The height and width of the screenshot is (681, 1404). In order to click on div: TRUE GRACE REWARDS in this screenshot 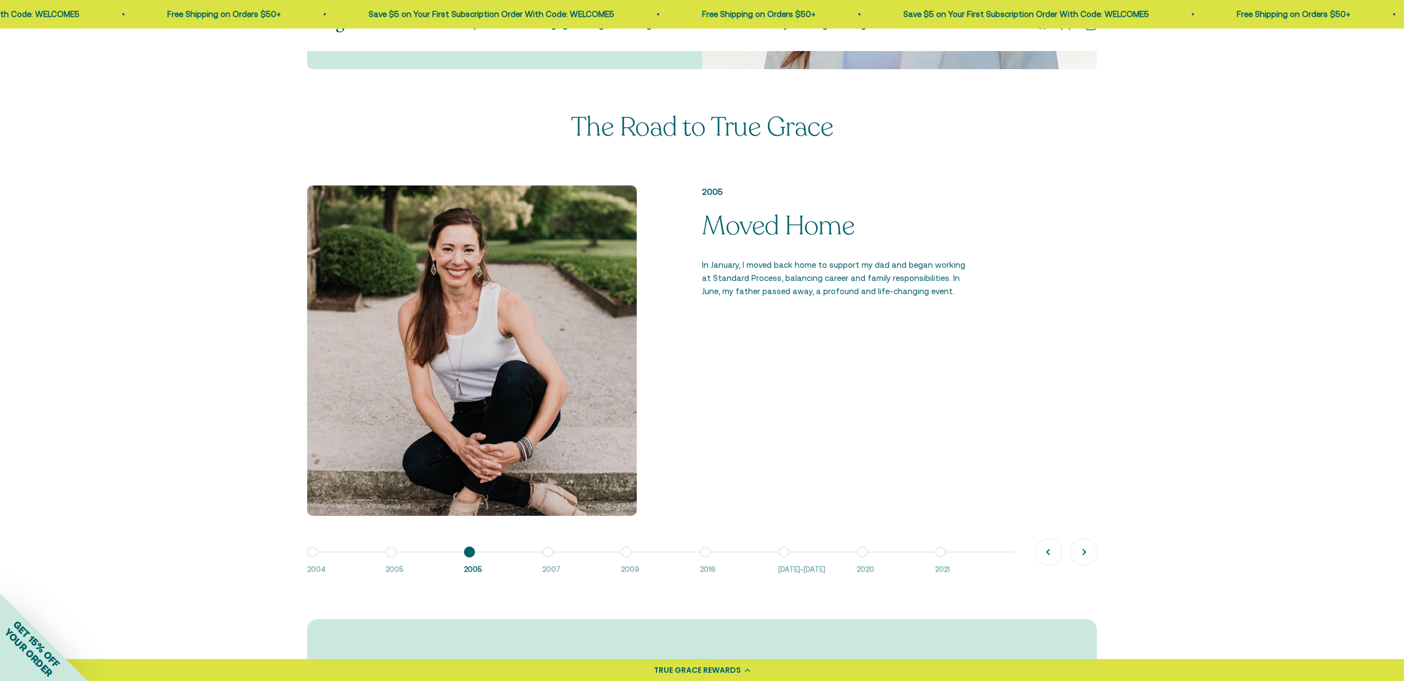, I will do `click(697, 670)`.